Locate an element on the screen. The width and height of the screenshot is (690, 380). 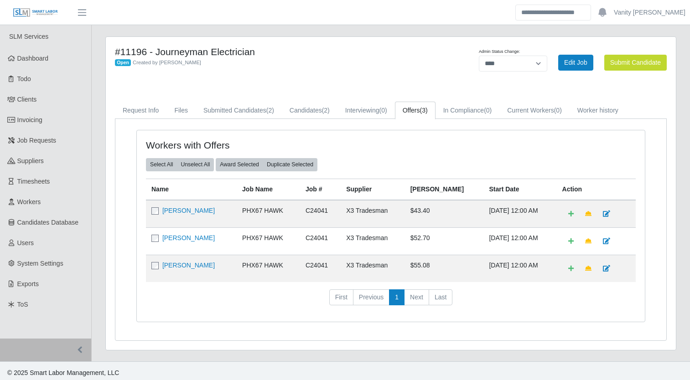
a: Files is located at coordinates (181, 110).